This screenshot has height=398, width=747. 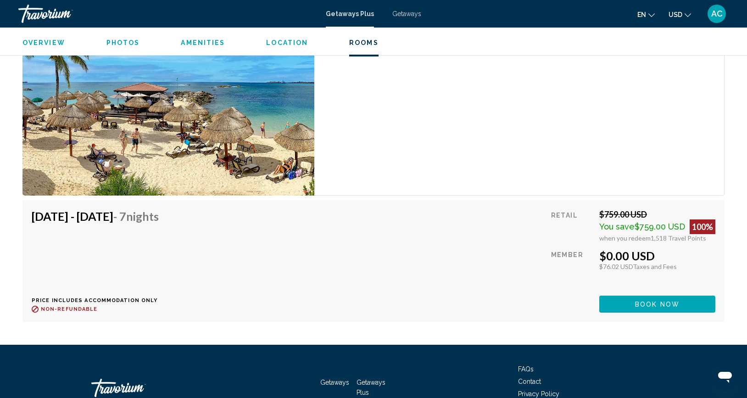 What do you see at coordinates (717, 14) in the screenshot?
I see `button: User Menu` at bounding box center [717, 14].